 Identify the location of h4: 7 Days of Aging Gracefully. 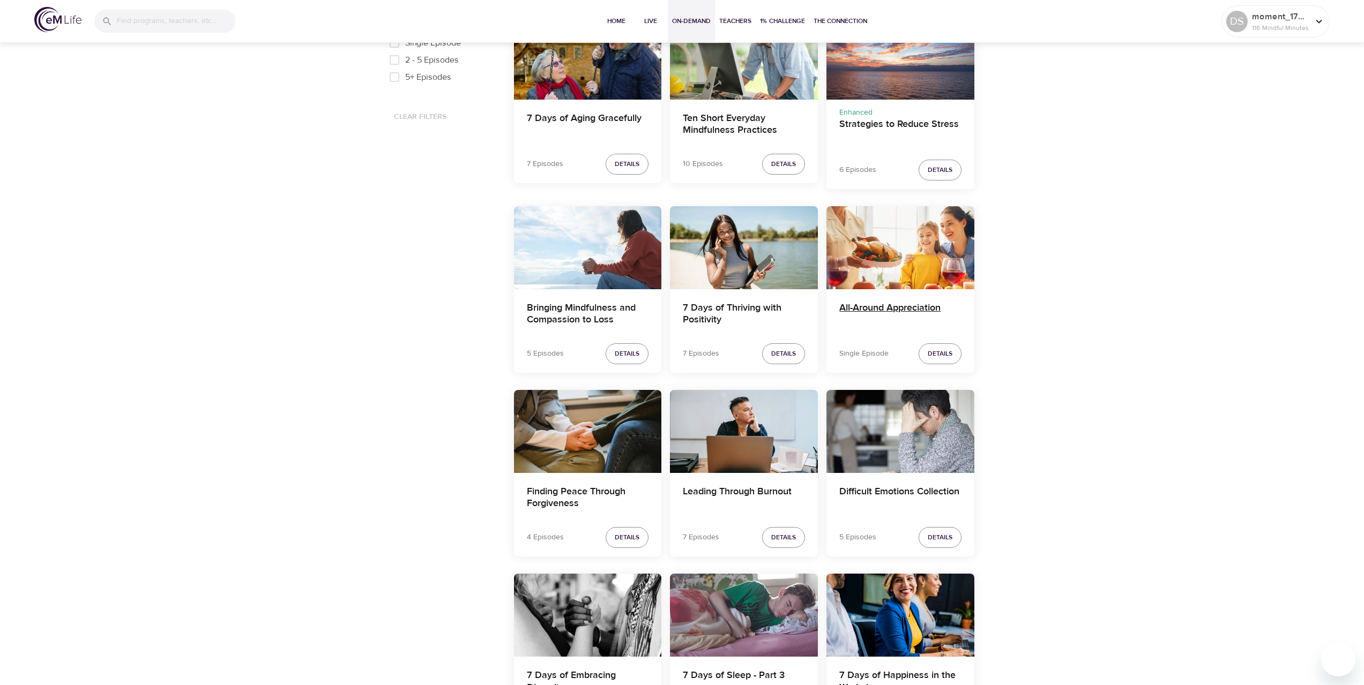
(588, 125).